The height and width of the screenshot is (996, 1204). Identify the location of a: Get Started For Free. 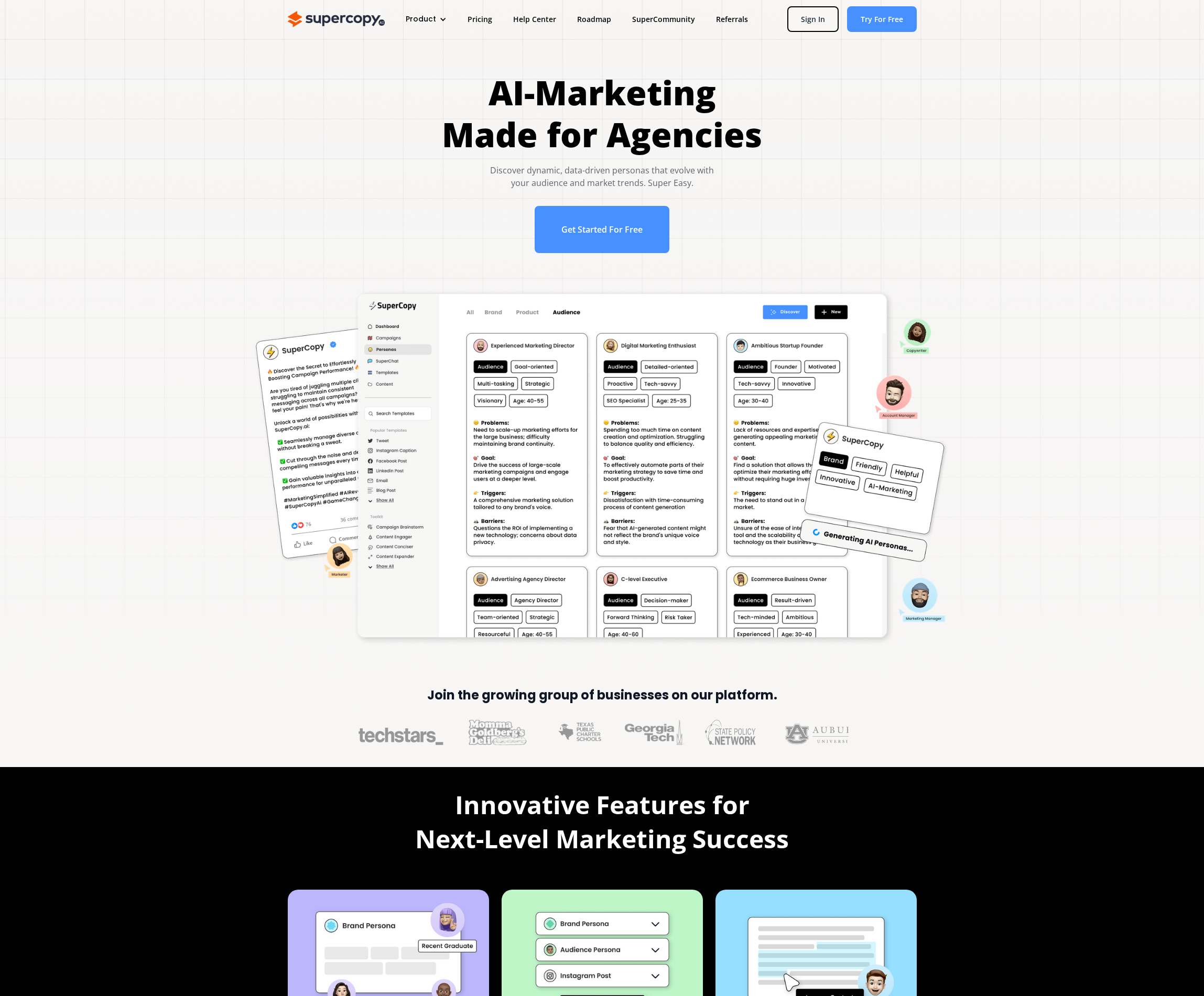
(602, 230).